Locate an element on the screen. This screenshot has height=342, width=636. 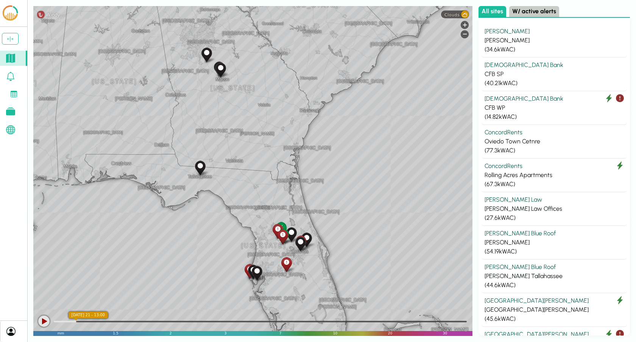
div: SS Designs is located at coordinates (286, 264).